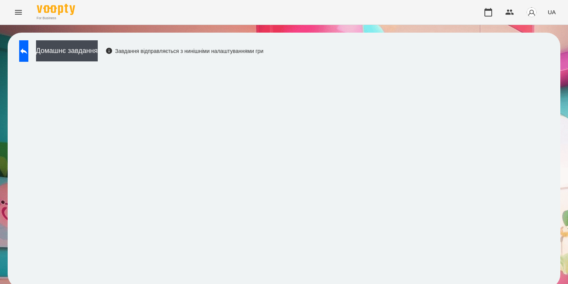 This screenshot has height=284, width=568. What do you see at coordinates (56, 18) in the screenshot?
I see `span: For Business` at bounding box center [56, 18].